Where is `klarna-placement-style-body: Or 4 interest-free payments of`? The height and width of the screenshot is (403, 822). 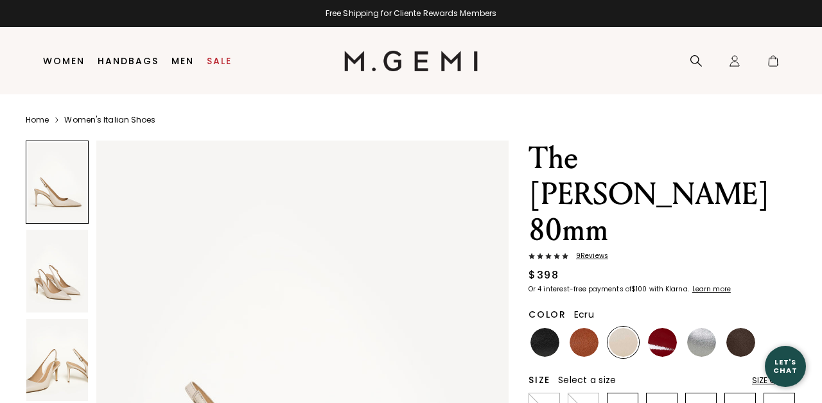
klarna-placement-style-body: Or 4 interest-free payments of is located at coordinates (580, 289).